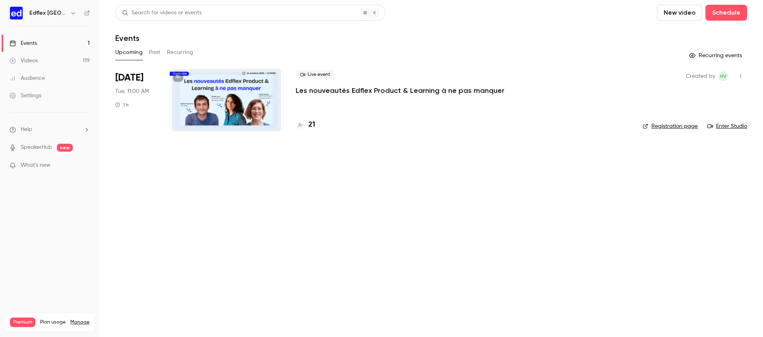  Describe the element at coordinates (700, 76) in the screenshot. I see `span: Created by` at that location.